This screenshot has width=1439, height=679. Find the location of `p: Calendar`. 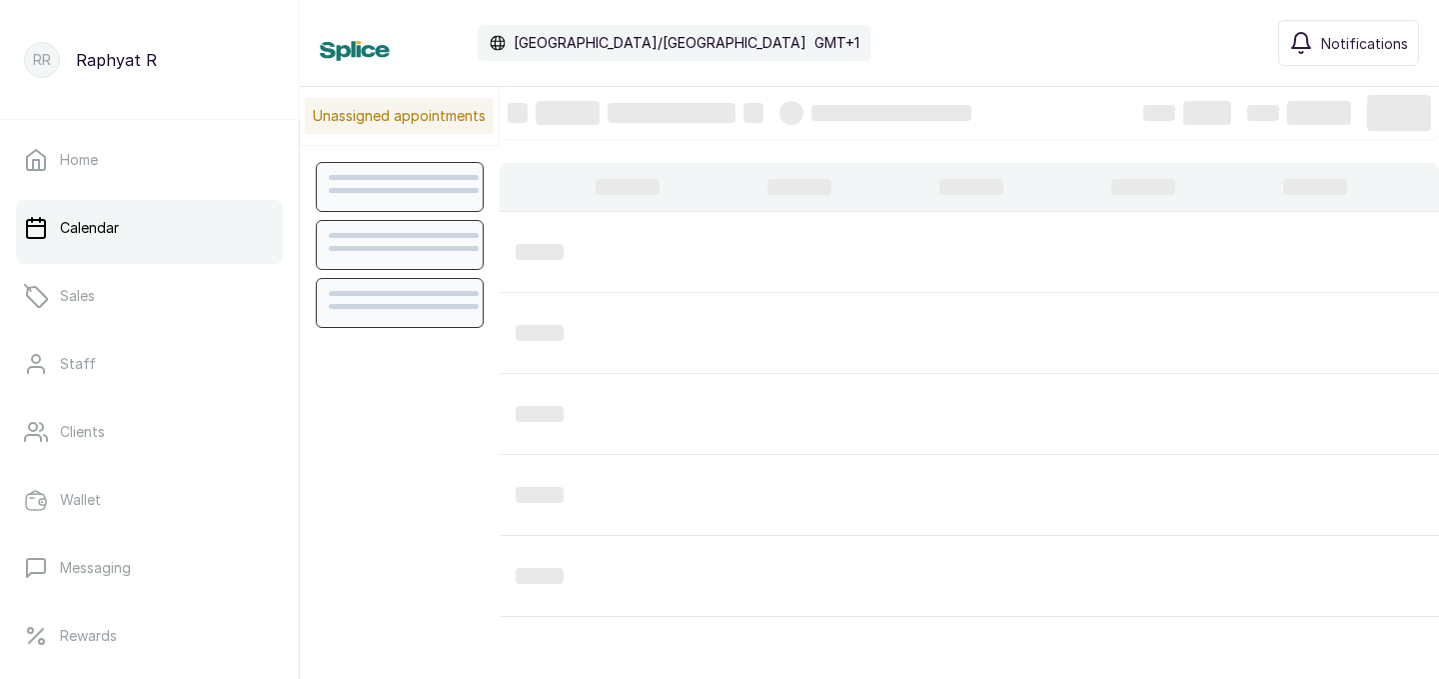

p: Calendar is located at coordinates (89, 228).